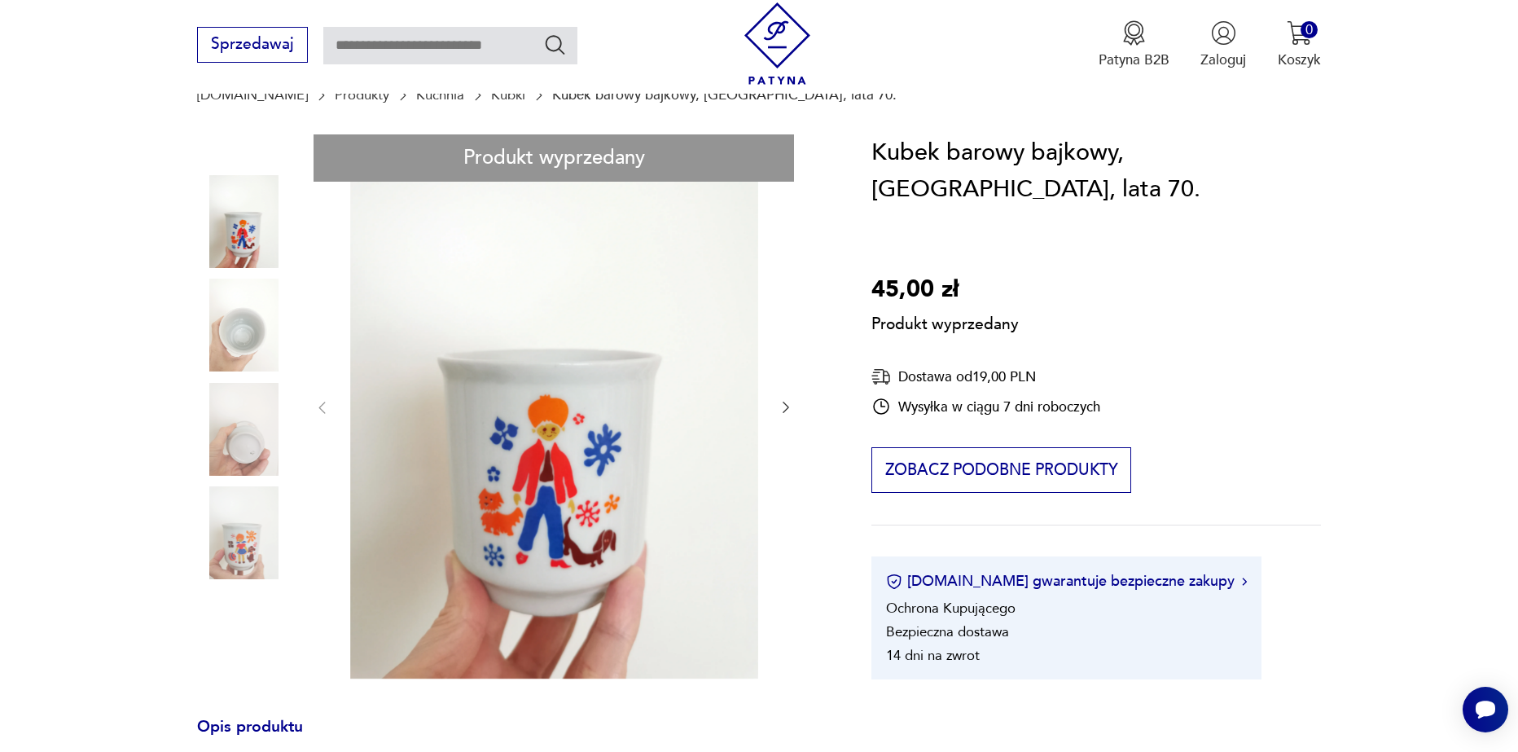 The image size is (1518, 752). What do you see at coordinates (1134, 33) in the screenshot?
I see `img: Ikona medalu` at bounding box center [1134, 33].